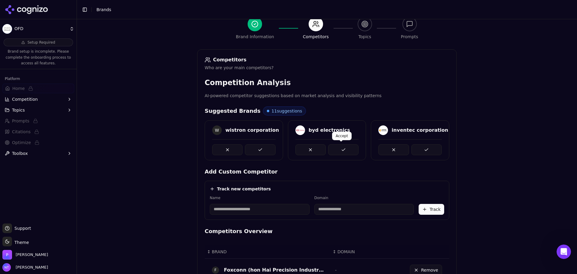 Image resolution: width=577 pixels, height=274 pixels. What do you see at coordinates (32, 254) in the screenshot?
I see `span: Perrill` at bounding box center [32, 254].